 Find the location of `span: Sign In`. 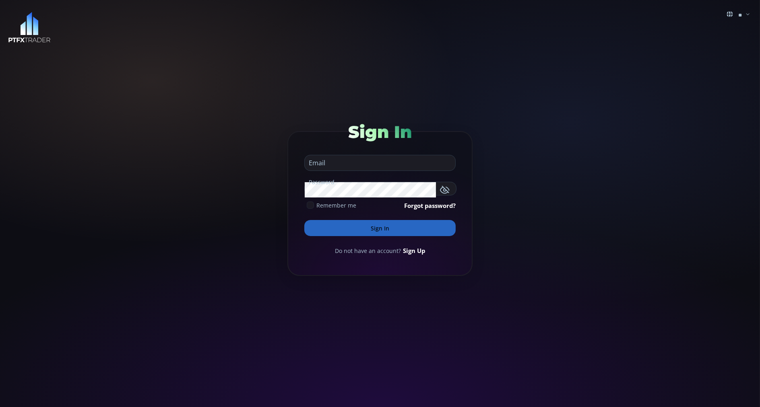

span: Sign In is located at coordinates (380, 132).